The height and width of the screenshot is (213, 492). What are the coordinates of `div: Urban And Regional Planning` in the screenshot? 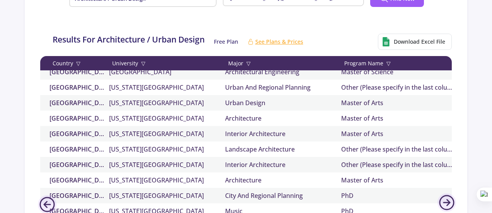 It's located at (283, 87).